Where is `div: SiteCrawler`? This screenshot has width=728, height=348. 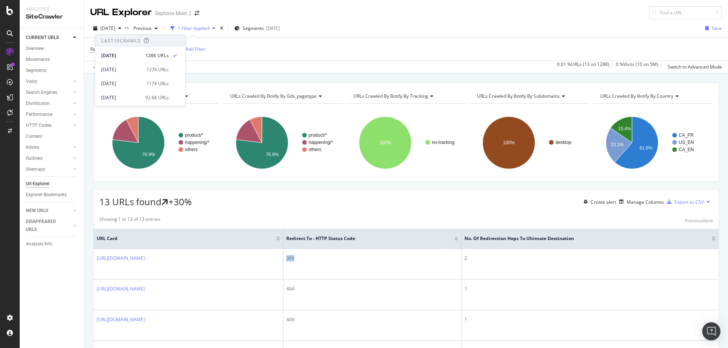 div: SiteCrawler is located at coordinates (52, 17).